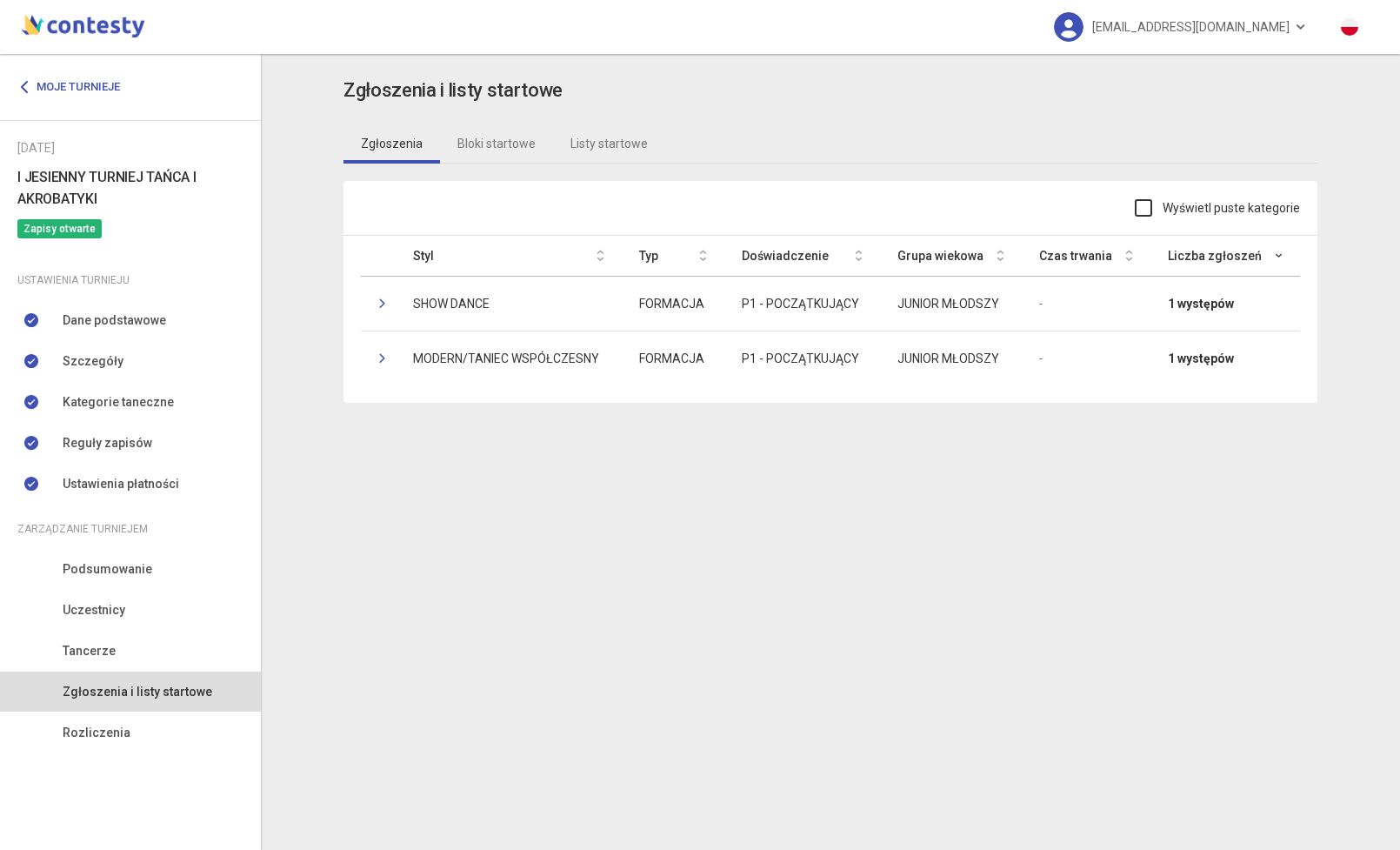 This screenshot has height=850, width=1400. Describe the element at coordinates (94, 610) in the screenshot. I see `span: Uczestnicy` at that location.